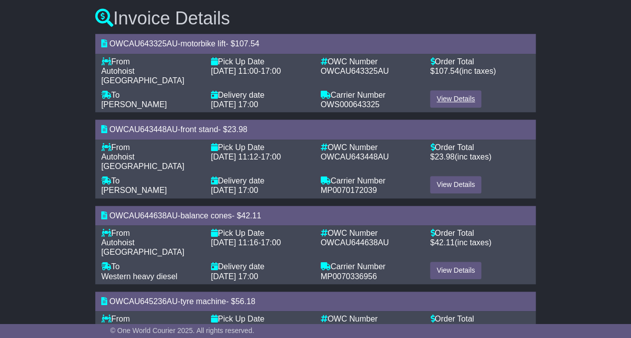 This screenshot has width=631, height=338. Describe the element at coordinates (143, 301) in the screenshot. I see `span: OWCAU645236AU` at that location.